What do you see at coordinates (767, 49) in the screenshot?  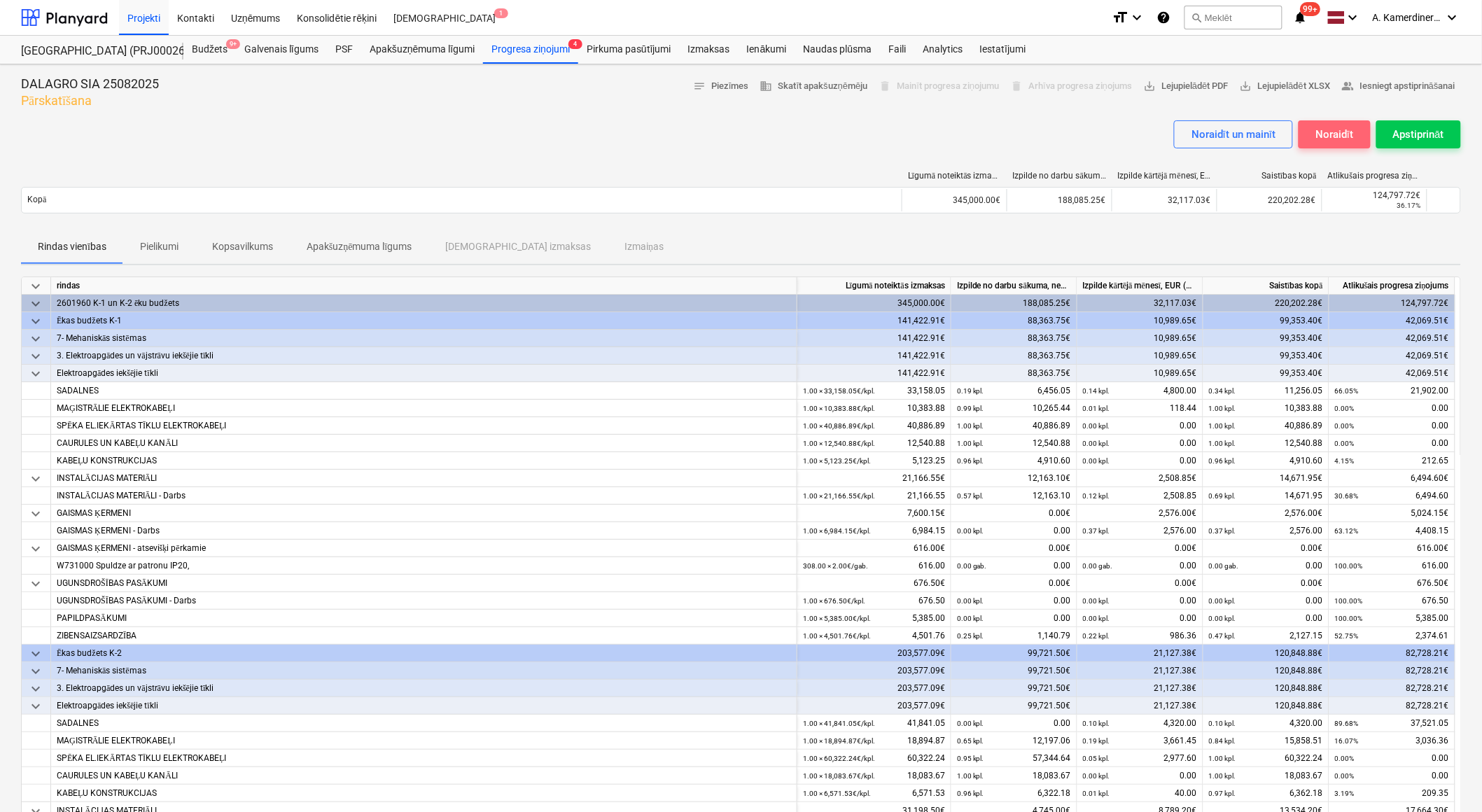 I see `a: Ienākumi` at bounding box center [767, 49].